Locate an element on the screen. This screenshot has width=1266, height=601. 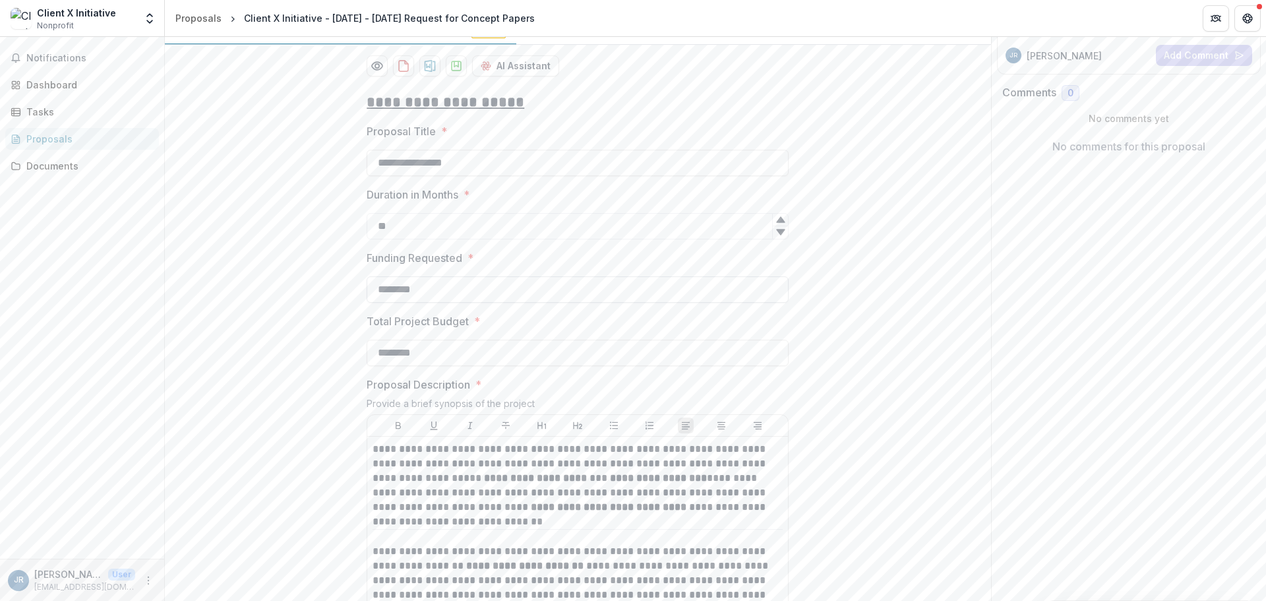
span: Notifications is located at coordinates (90, 58).